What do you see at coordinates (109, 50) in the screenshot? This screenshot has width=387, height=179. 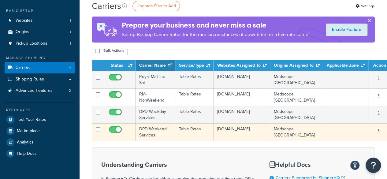 I see `button: Bulk Actions` at bounding box center [109, 50].